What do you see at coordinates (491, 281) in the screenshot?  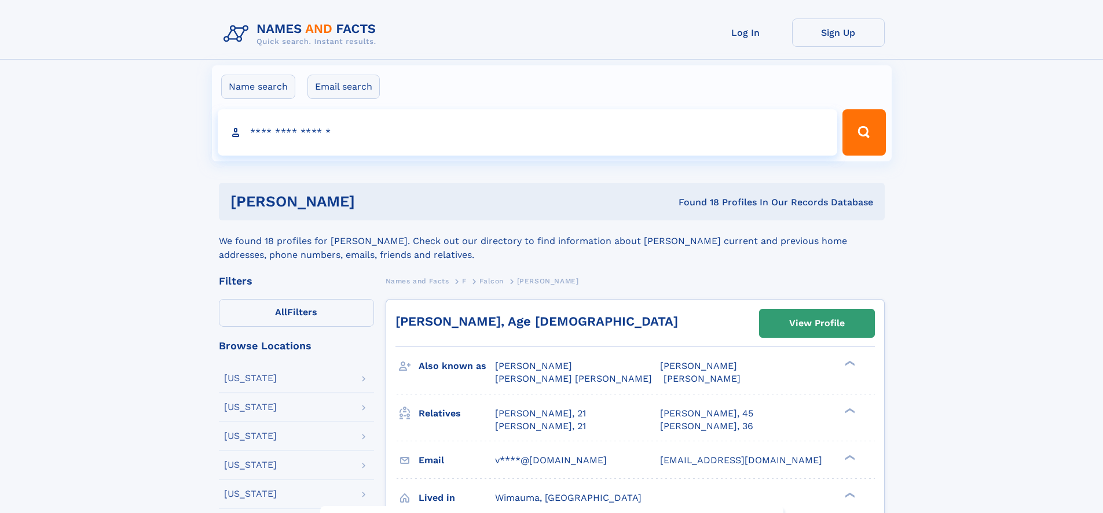 I see `a: Falcon` at bounding box center [491, 281].